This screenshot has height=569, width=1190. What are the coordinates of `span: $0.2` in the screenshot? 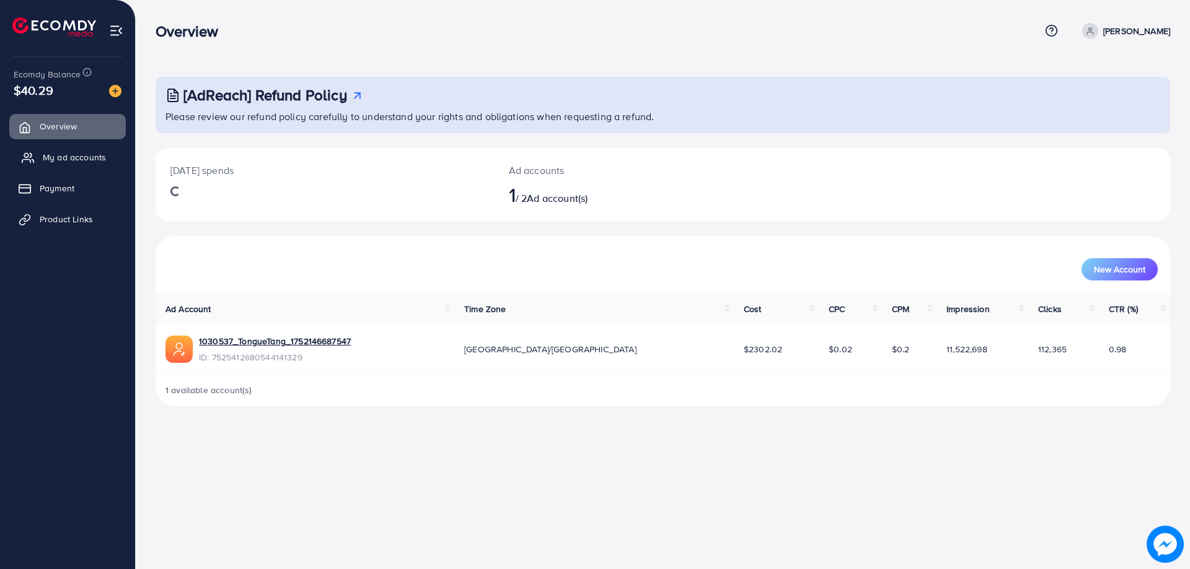 It's located at (900, 350).